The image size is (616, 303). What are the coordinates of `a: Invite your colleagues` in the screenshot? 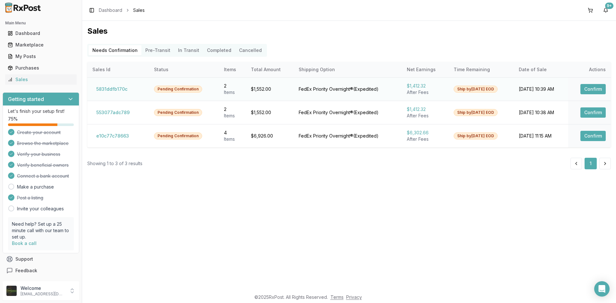 It's located at (40, 209).